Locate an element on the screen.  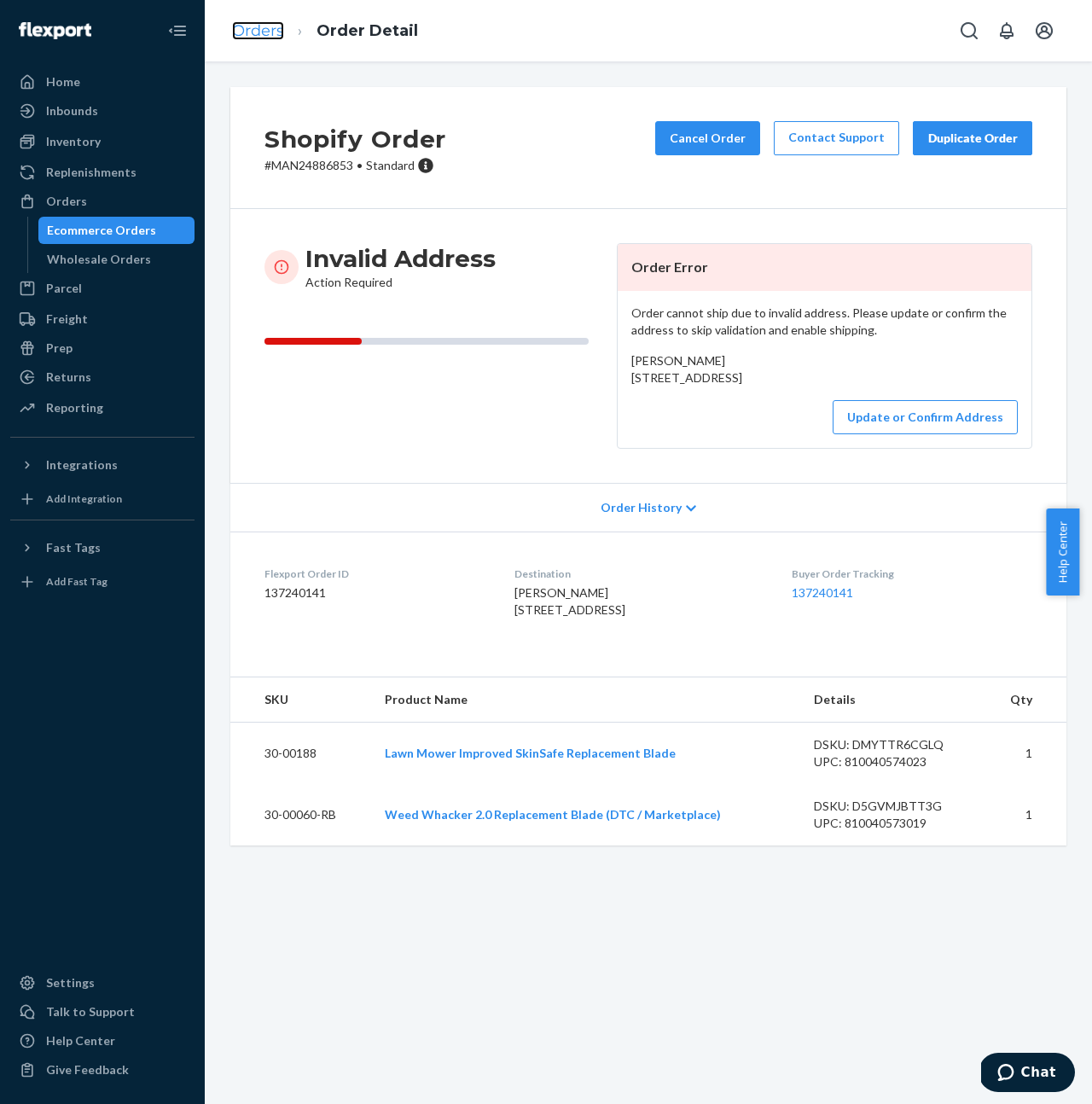
a: Add Integration is located at coordinates (103, 499).